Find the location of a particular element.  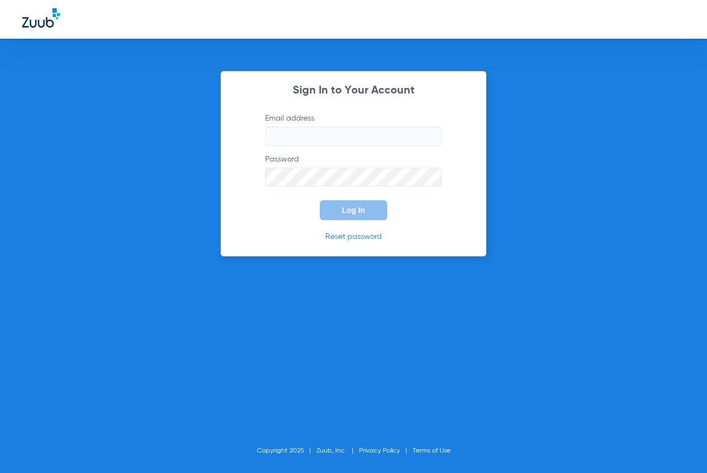

label: Email address is located at coordinates (354, 129).